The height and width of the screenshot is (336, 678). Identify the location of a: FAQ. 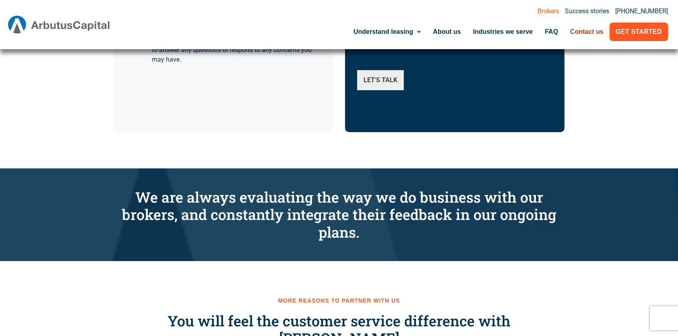
(551, 32).